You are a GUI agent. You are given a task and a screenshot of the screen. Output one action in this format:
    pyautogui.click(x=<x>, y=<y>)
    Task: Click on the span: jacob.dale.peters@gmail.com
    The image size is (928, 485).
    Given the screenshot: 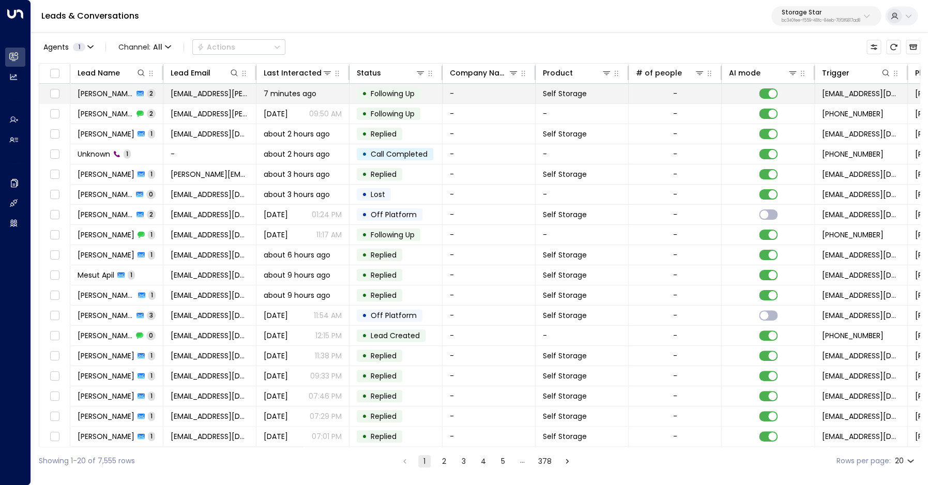 What is the action you would take?
    pyautogui.click(x=209, y=114)
    